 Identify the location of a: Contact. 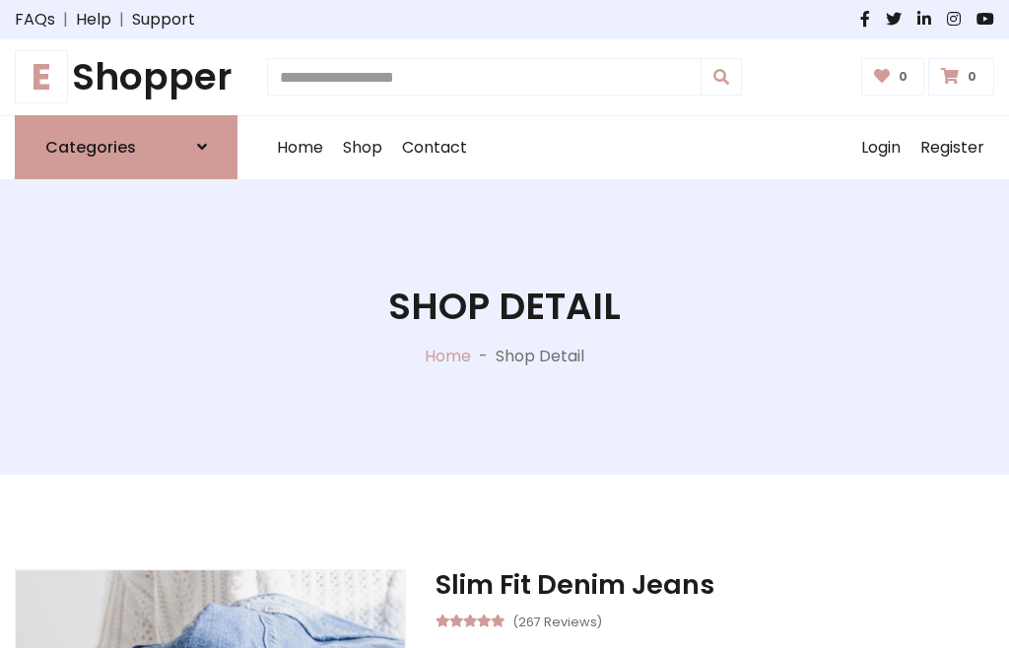
(434, 148).